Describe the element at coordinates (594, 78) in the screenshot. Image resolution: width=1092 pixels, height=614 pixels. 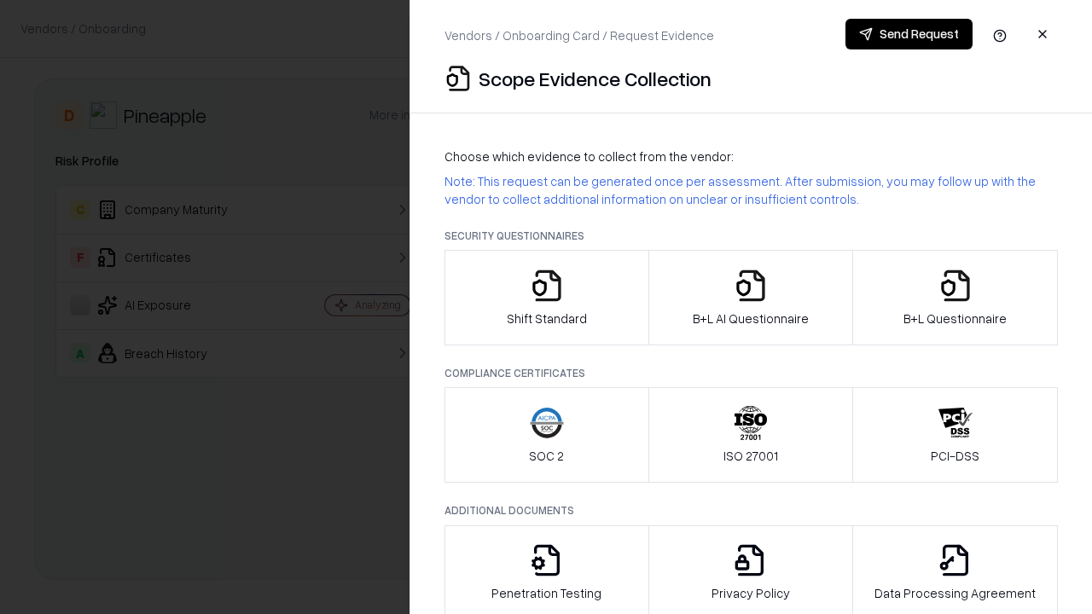
I see `p: Scope Evidence Collection` at that location.